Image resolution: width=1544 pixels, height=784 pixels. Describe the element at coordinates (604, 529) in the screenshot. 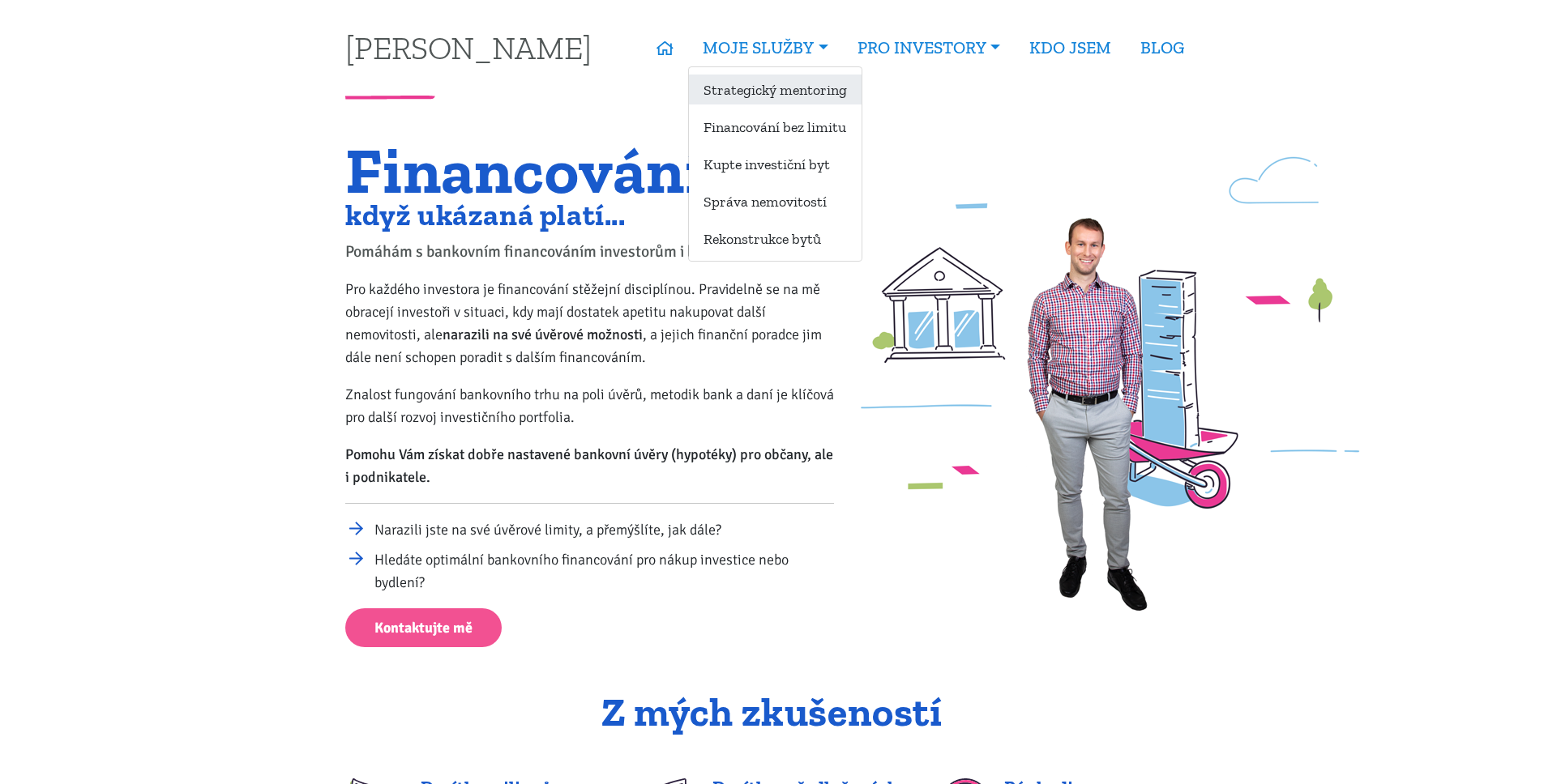

I see `li: Narazili jste na své úvěrové limity, a přemýšlíte, jak dále?` at that location.